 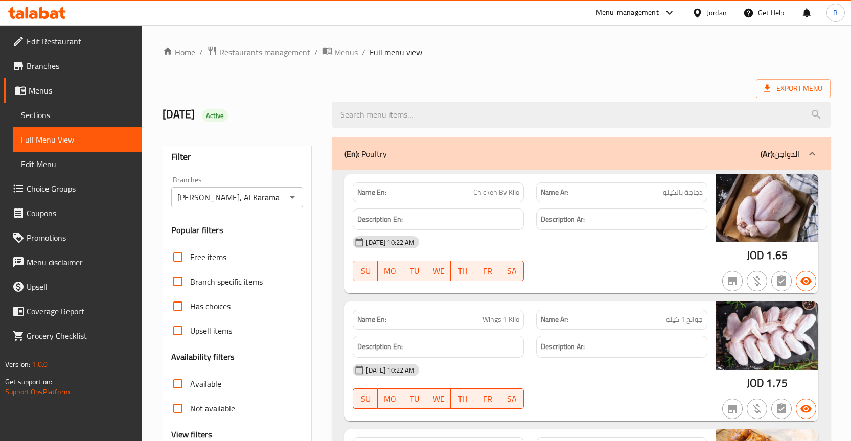 What do you see at coordinates (77, 140) in the screenshot?
I see `span: Full Menu View` at bounding box center [77, 140].